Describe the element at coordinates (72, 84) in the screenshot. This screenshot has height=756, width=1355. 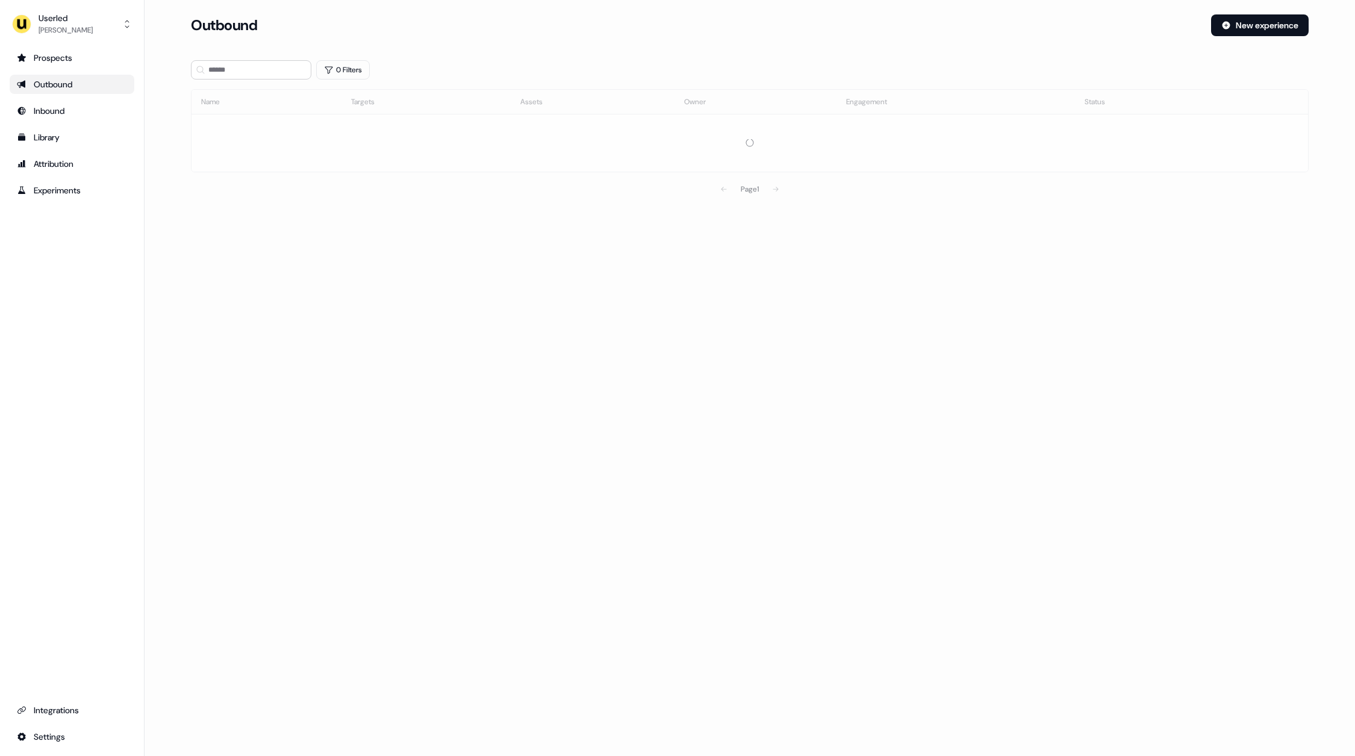
I see `div: Outbound` at that location.